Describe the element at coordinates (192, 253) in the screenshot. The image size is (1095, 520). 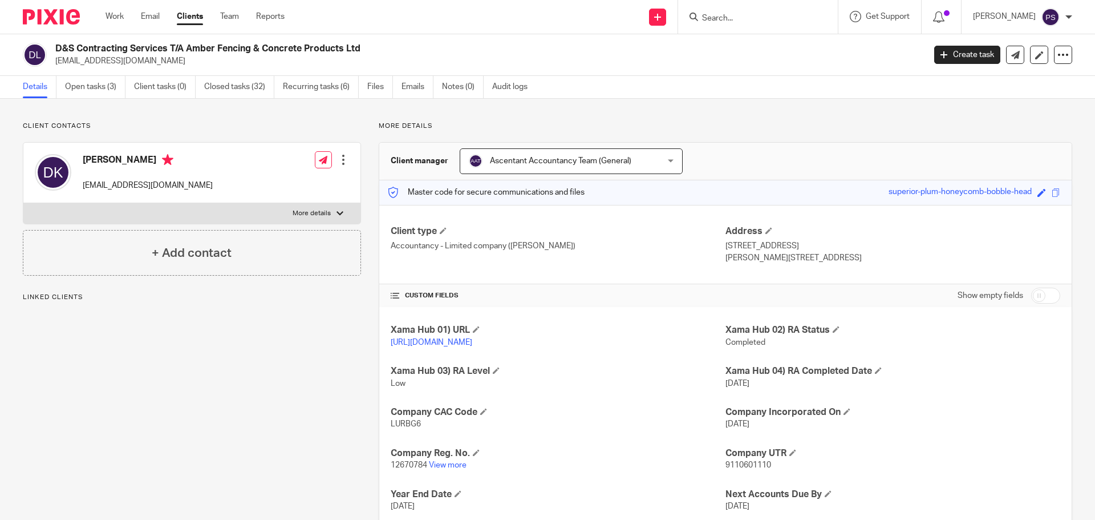
I see `h4: + Add contact` at that location.